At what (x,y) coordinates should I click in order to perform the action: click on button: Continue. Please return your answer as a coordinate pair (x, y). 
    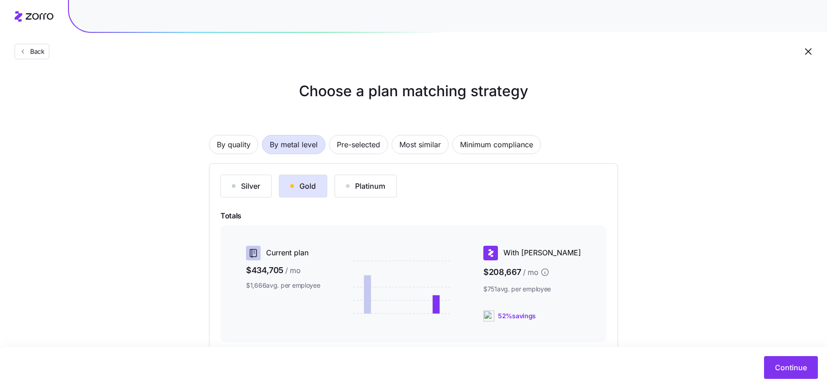
    Looking at the image, I should click on (791, 368).